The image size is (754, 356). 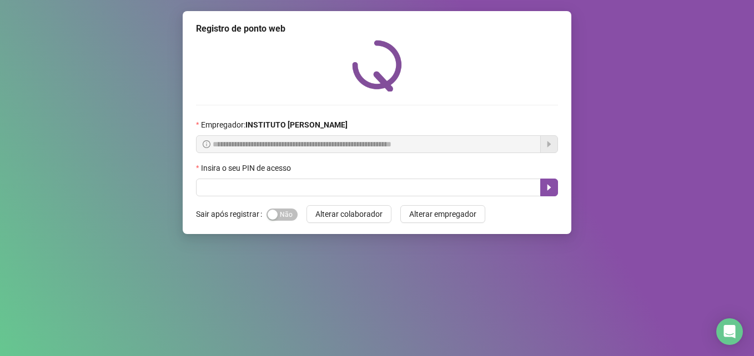 What do you see at coordinates (349, 214) in the screenshot?
I see `button: Alterar colaborador` at bounding box center [349, 214].